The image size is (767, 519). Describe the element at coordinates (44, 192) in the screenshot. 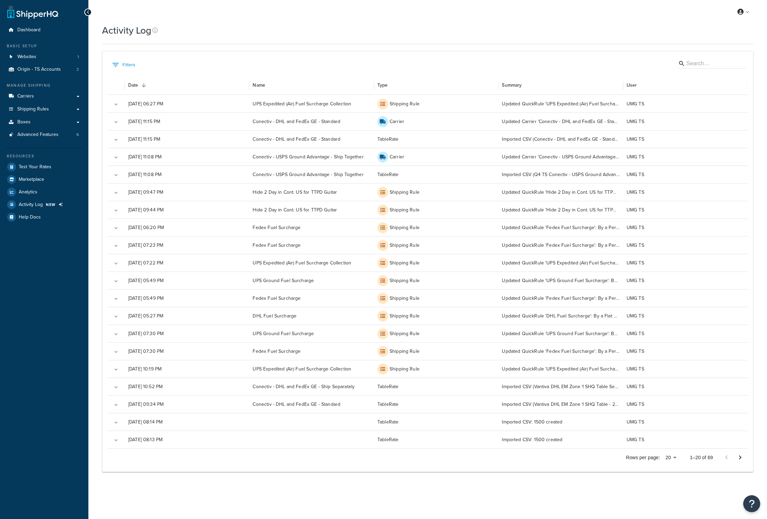

I see `li: Analytics` at that location.